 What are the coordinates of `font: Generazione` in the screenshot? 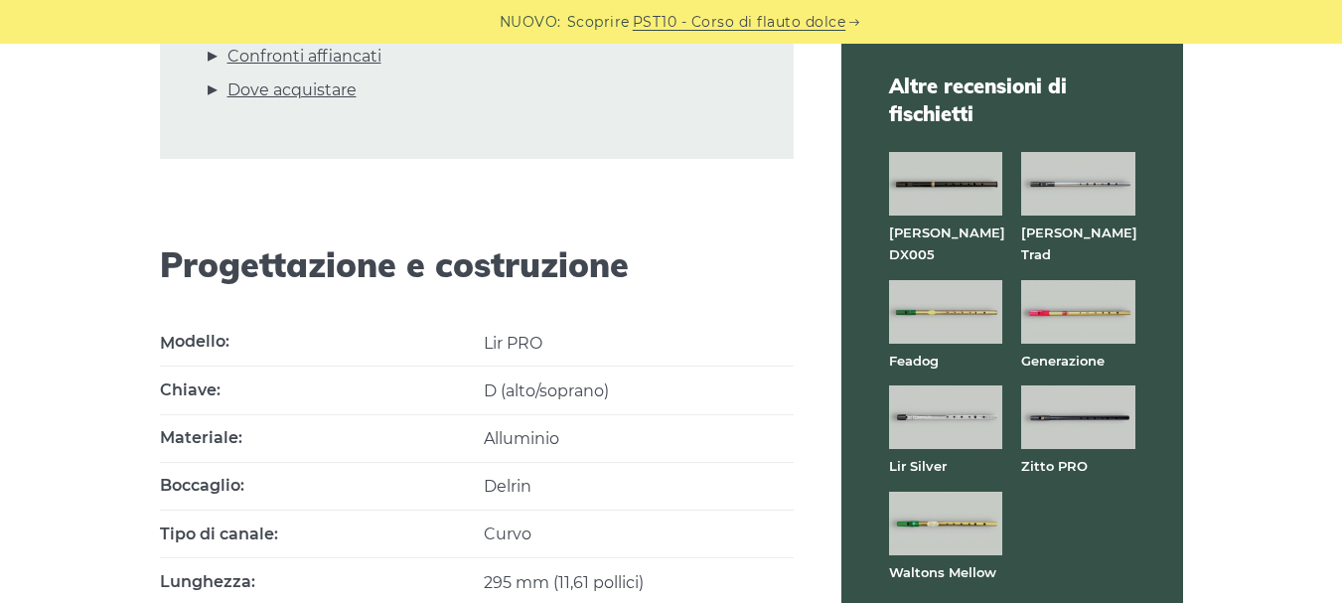 It's located at (1063, 361).